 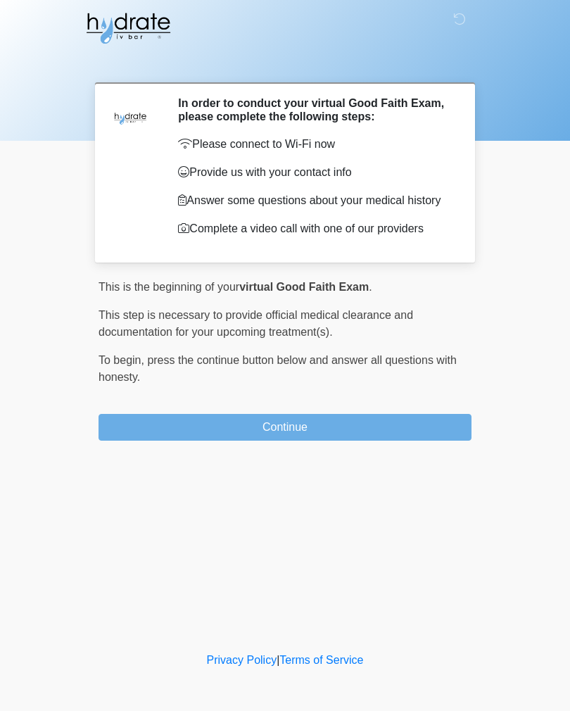 I want to click on p: Please connect to Wi-Fi now, so click(x=314, y=144).